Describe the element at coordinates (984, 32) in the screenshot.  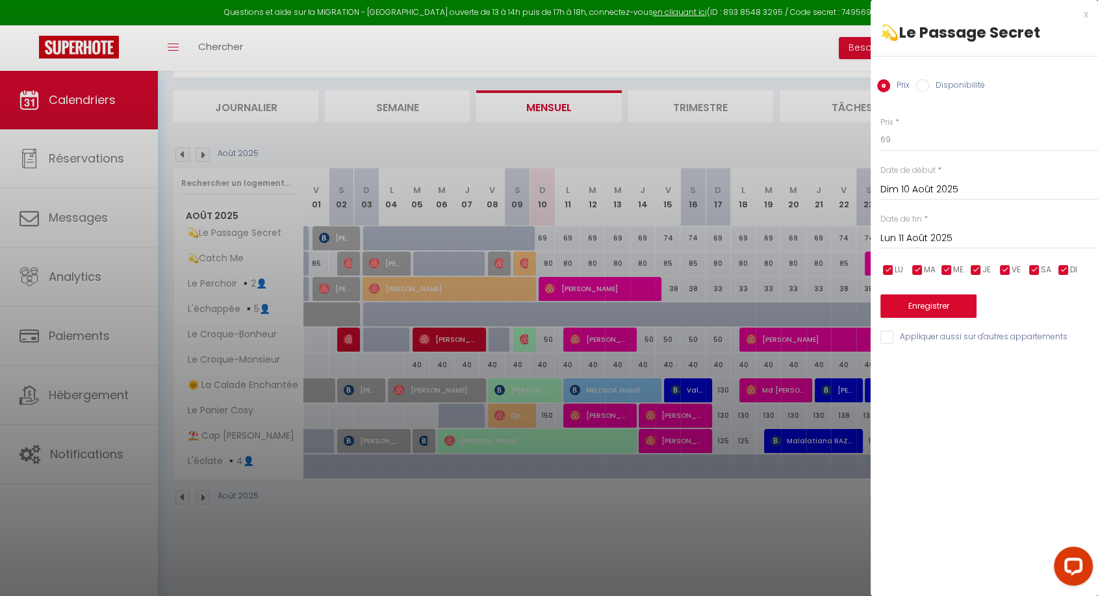
I see `div: 💫Le Passage Secret` at that location.